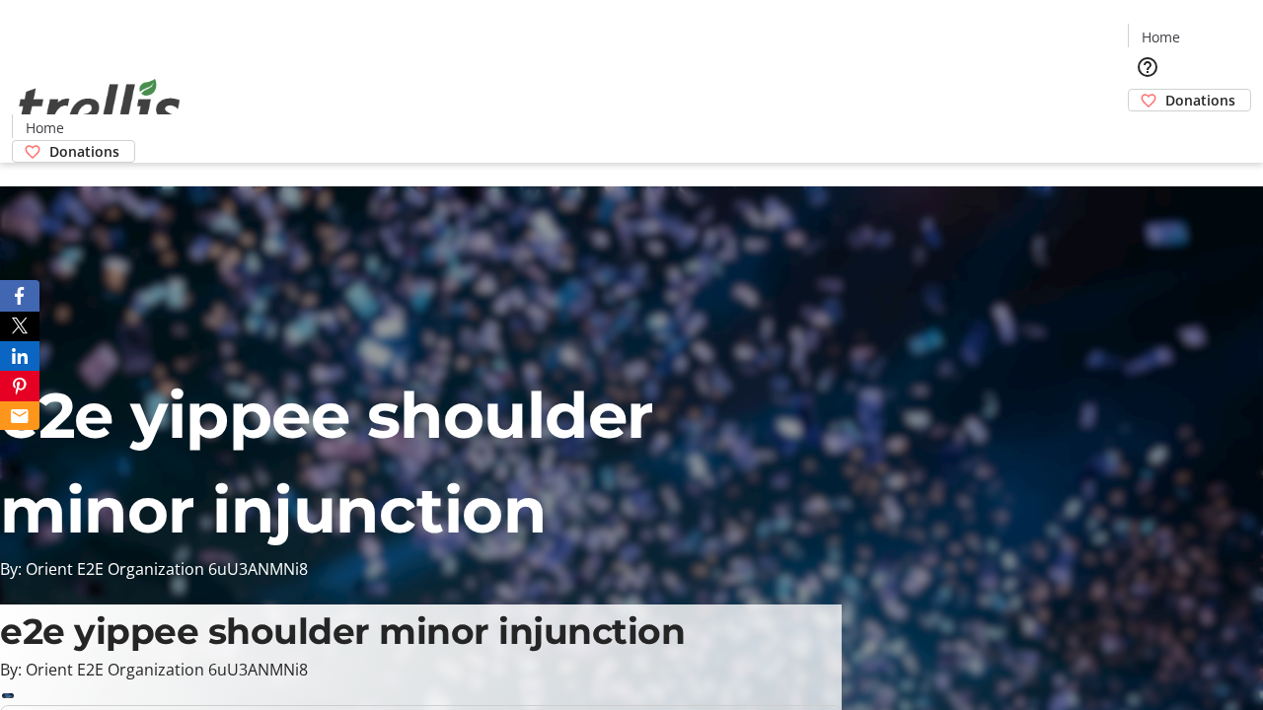  What do you see at coordinates (1147, 131) in the screenshot?
I see `button: Cart` at bounding box center [1147, 131].